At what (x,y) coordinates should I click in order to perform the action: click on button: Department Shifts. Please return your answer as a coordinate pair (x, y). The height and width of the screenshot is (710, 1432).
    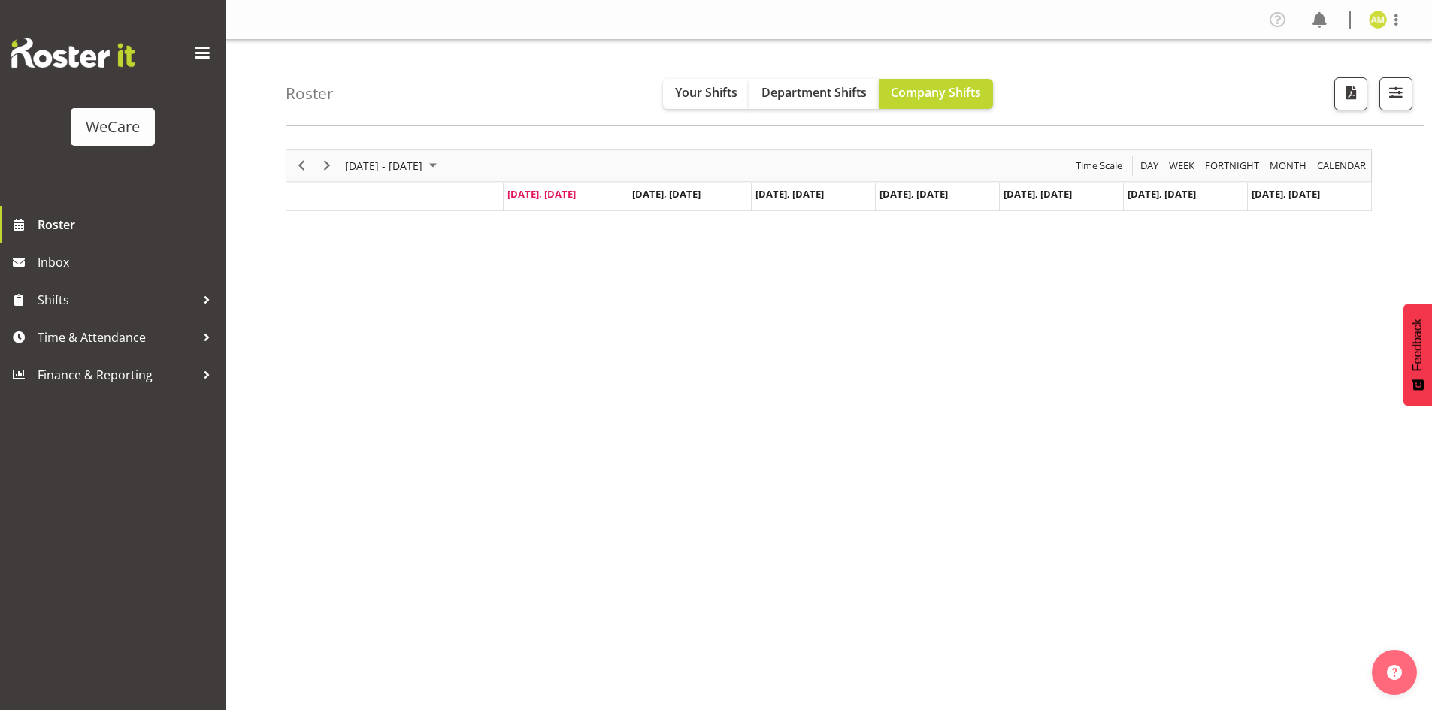
    Looking at the image, I should click on (814, 94).